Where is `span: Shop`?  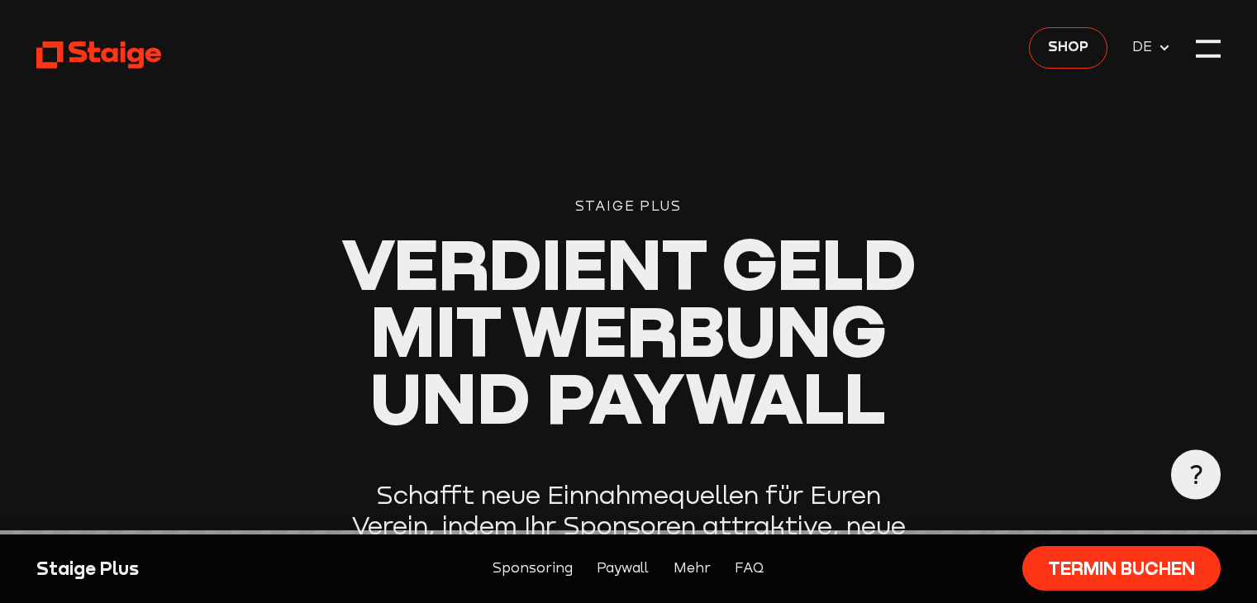
span: Shop is located at coordinates (1068, 47).